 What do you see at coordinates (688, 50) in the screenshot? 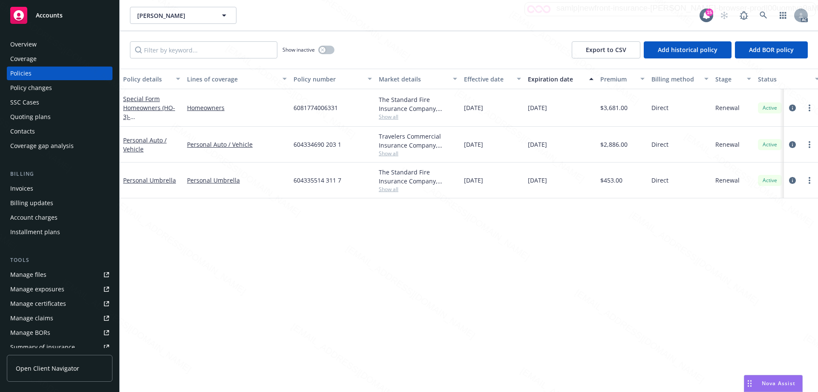
I see `button: Add historical policy` at bounding box center [688, 50].